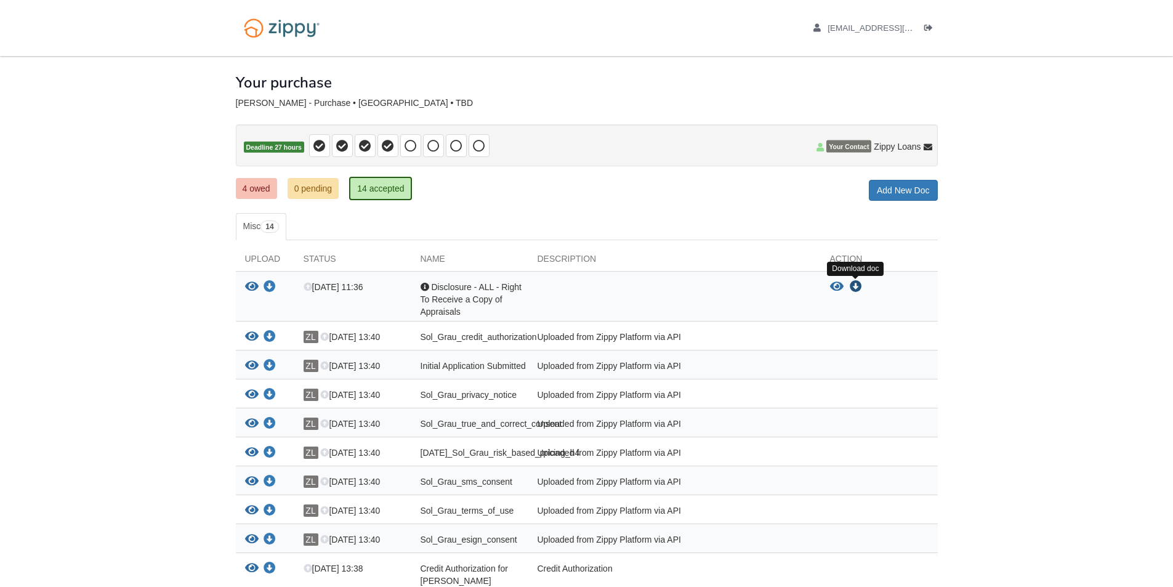 The height and width of the screenshot is (587, 1173). Describe the element at coordinates (468, 539) in the screenshot. I see `span: Sol_Grau_esign_consent` at that location.